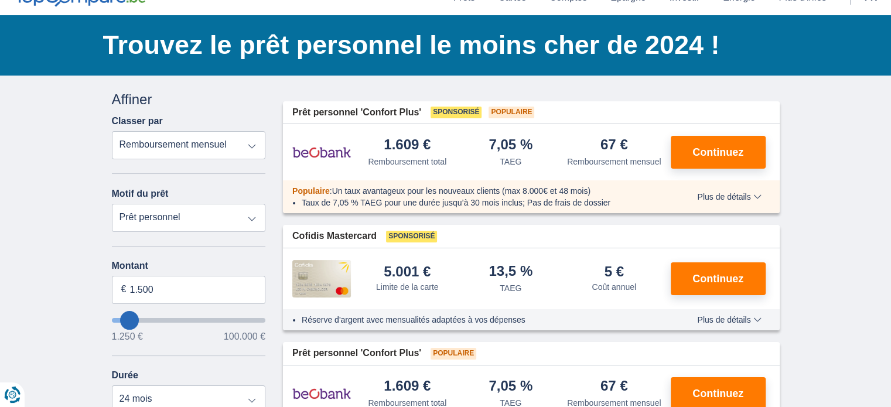 The image size is (891, 407). Describe the element at coordinates (244, 337) in the screenshot. I see `span: 100.000 €` at that location.